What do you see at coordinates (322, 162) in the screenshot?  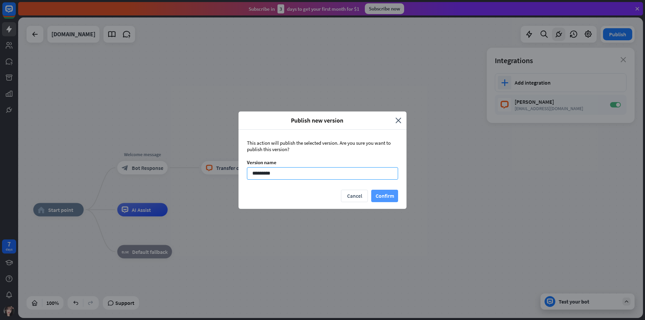 I see `div: Version name` at bounding box center [322, 162].